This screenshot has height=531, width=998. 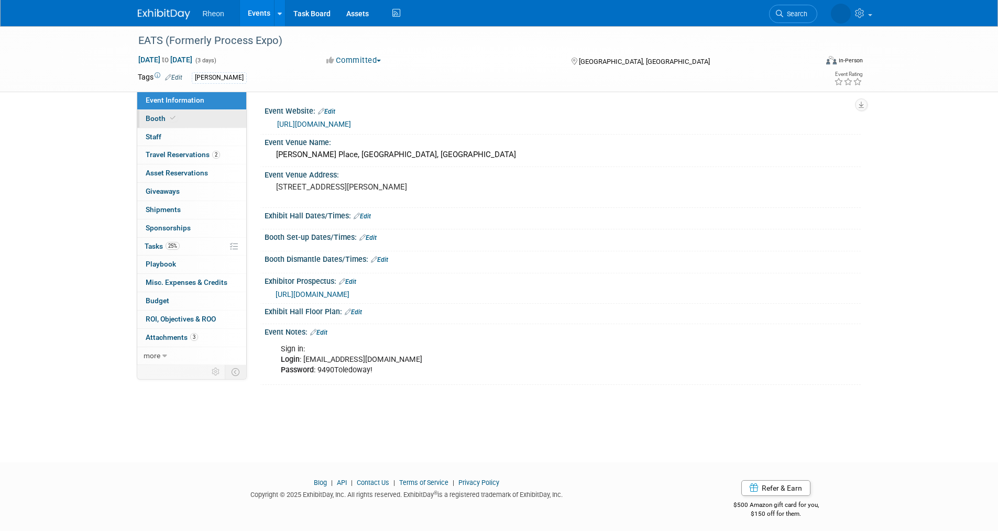 I want to click on a: more, so click(x=192, y=356).